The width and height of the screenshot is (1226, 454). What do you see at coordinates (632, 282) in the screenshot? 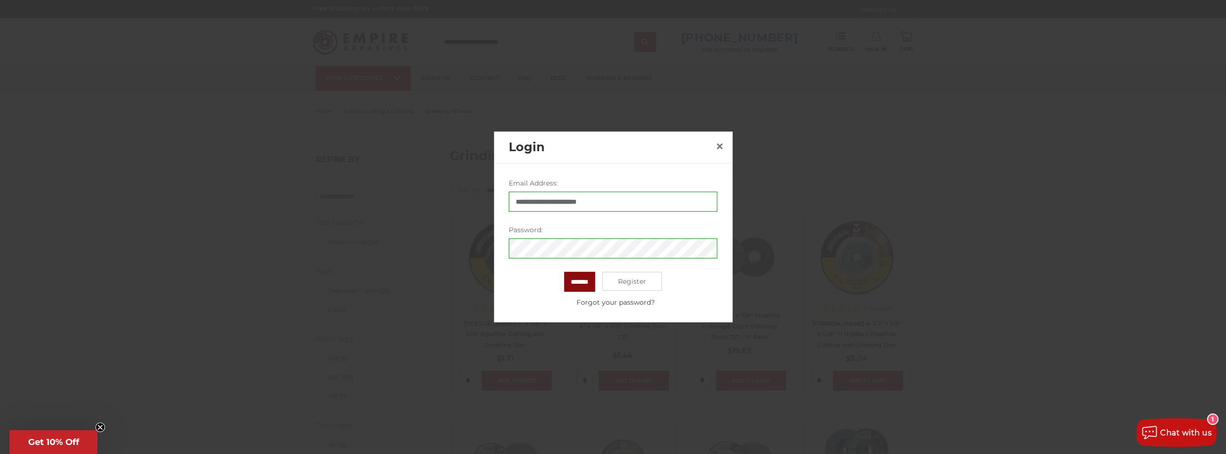
I see `a: Register` at bounding box center [632, 282].